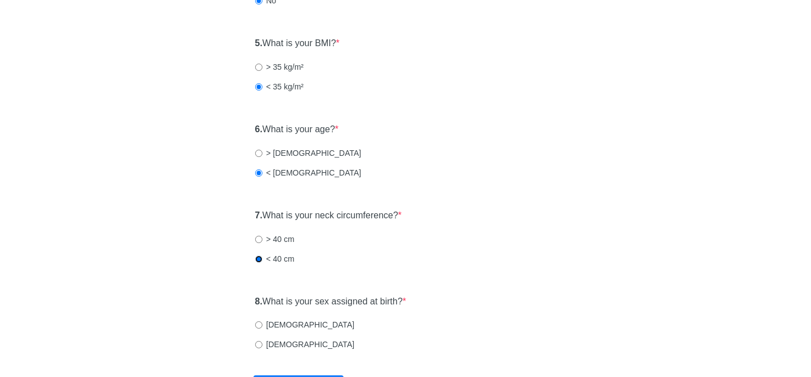  I want to click on strong: 5., so click(259, 43).